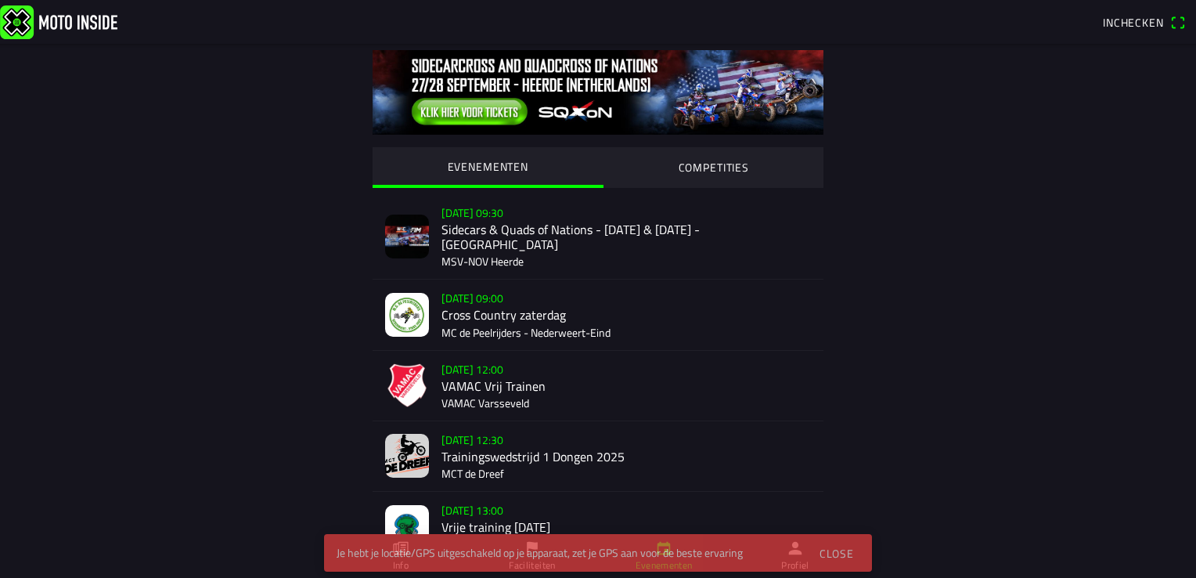  Describe the element at coordinates (407, 385) in the screenshot. I see `img: v8yLAlcV2EDr5BhTd3ao95xgesV199AzVZhagmAy.png` at that location.